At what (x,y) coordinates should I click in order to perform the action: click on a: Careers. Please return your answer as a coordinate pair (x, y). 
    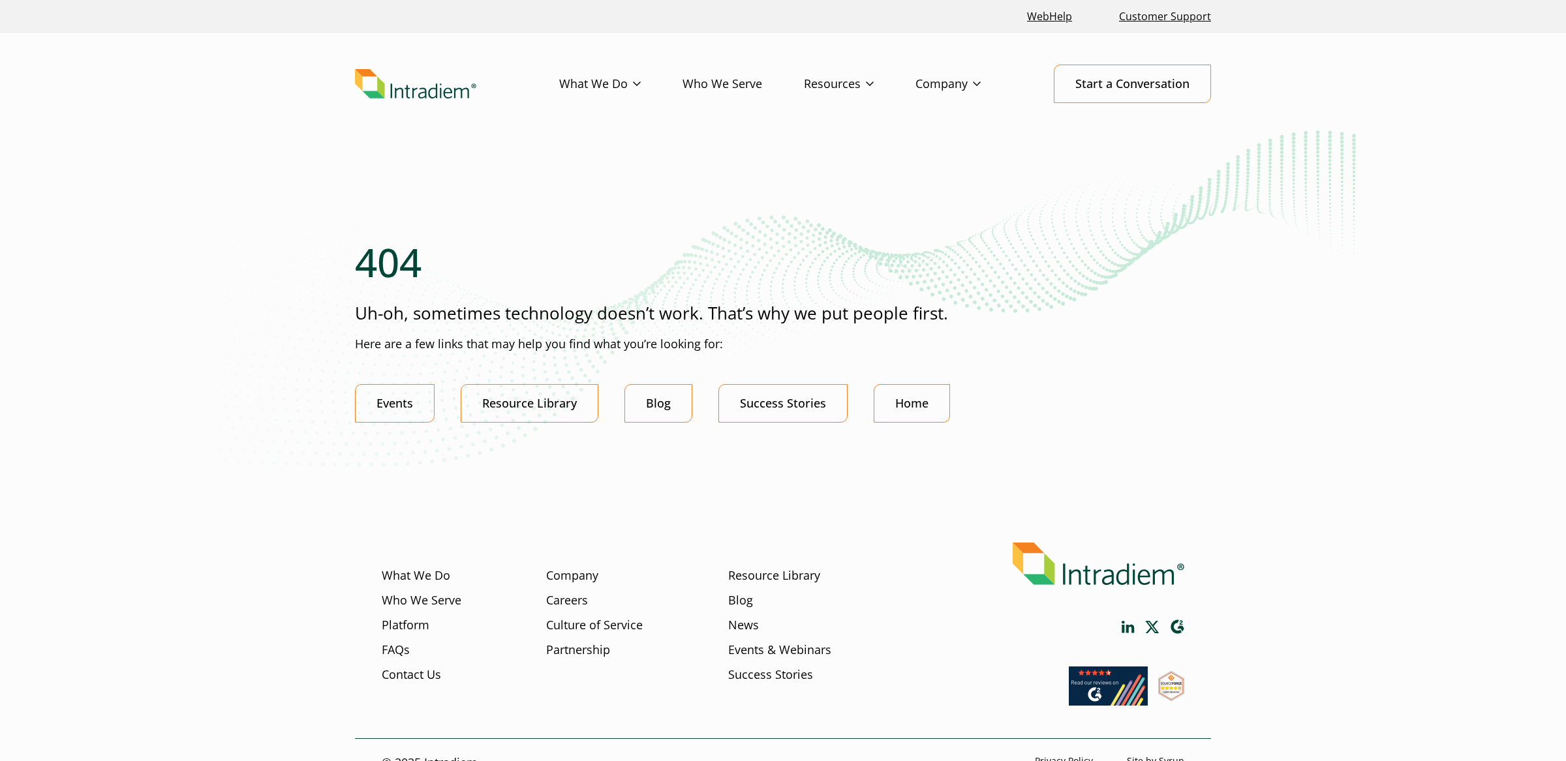
    Looking at the image, I should click on (567, 601).